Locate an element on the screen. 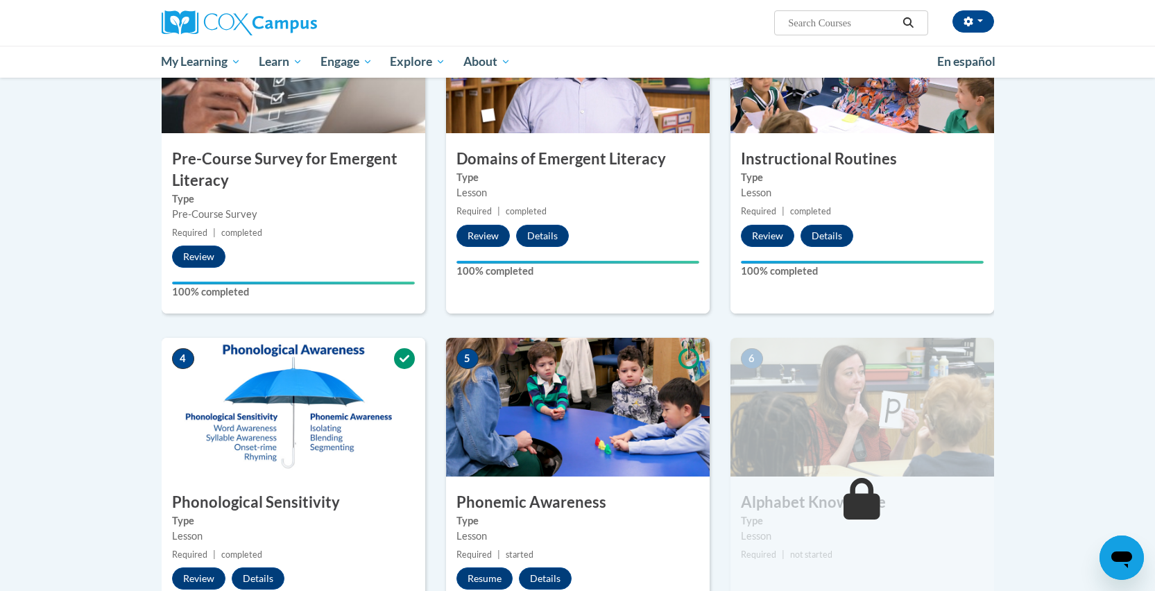 The height and width of the screenshot is (591, 1155). a: Engage is located at coordinates (346, 62).